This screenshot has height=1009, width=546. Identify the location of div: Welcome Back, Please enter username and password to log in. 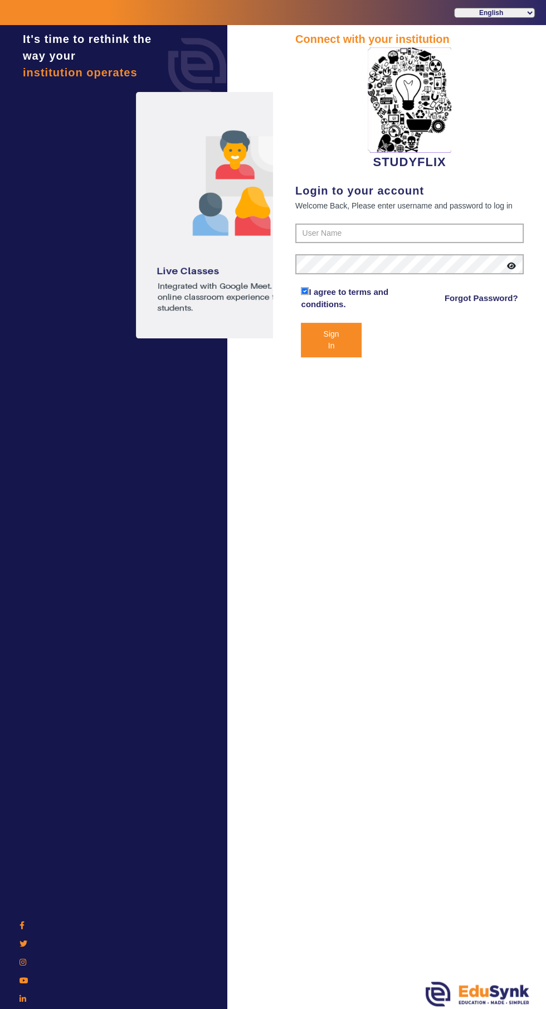
(410, 206).